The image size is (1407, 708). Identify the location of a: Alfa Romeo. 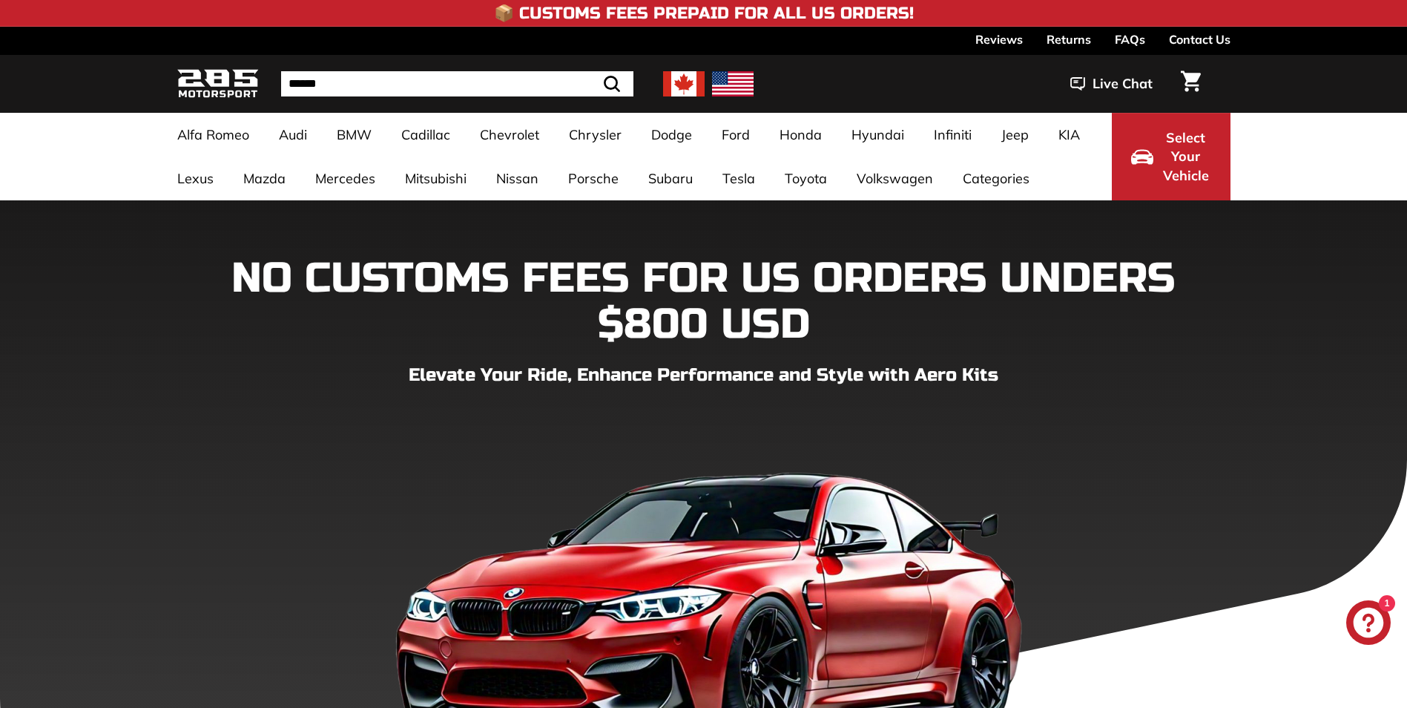
(213, 134).